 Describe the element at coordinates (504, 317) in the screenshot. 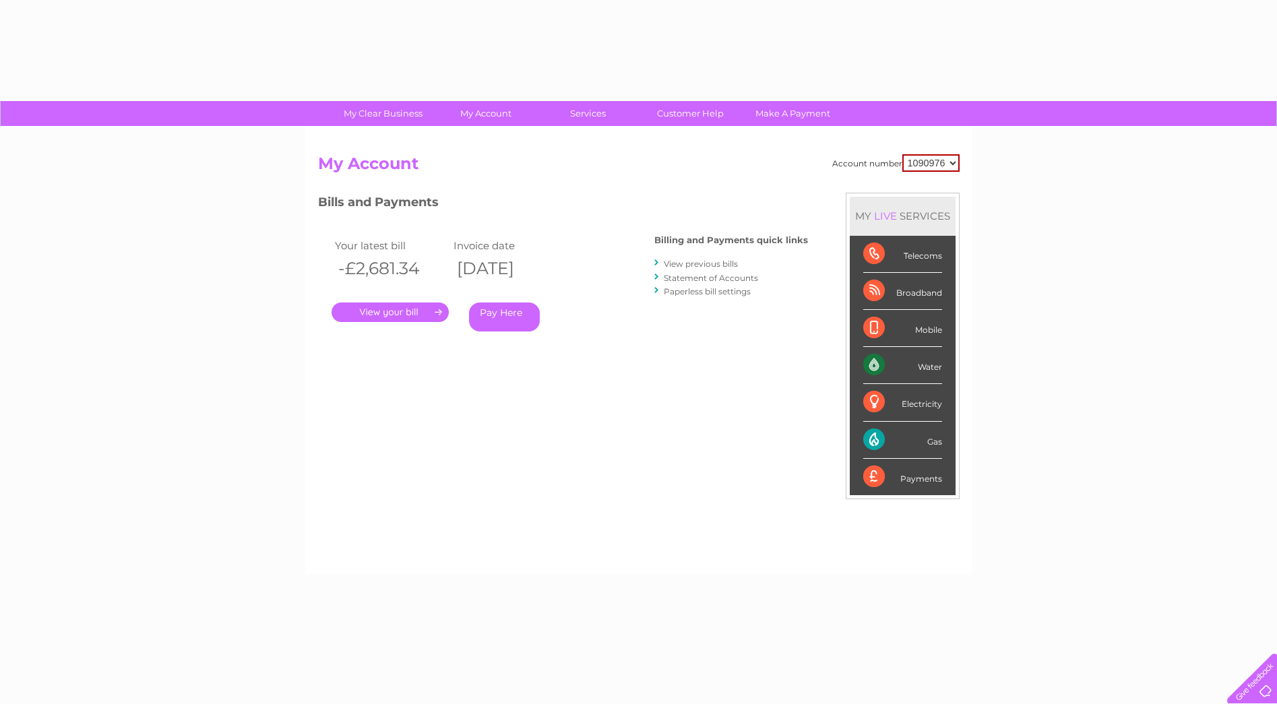

I see `a: Pay Here` at that location.